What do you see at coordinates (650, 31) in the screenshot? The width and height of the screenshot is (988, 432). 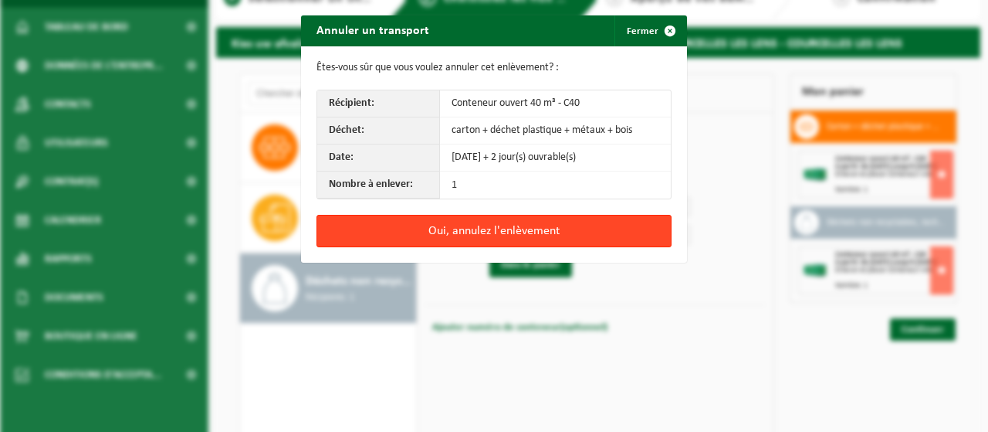 I see `button: Fermer` at bounding box center [650, 31].